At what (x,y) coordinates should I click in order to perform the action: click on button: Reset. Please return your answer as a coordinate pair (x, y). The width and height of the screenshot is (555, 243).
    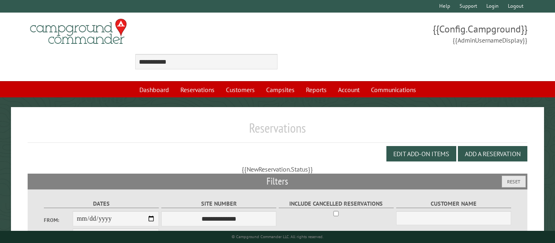
    Looking at the image, I should click on (513, 181).